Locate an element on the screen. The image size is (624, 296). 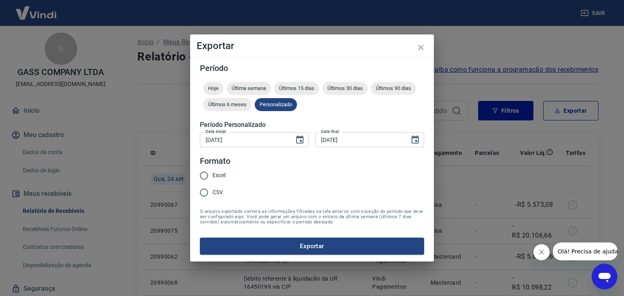
div: Últimos 6 meses is located at coordinates (227, 105).